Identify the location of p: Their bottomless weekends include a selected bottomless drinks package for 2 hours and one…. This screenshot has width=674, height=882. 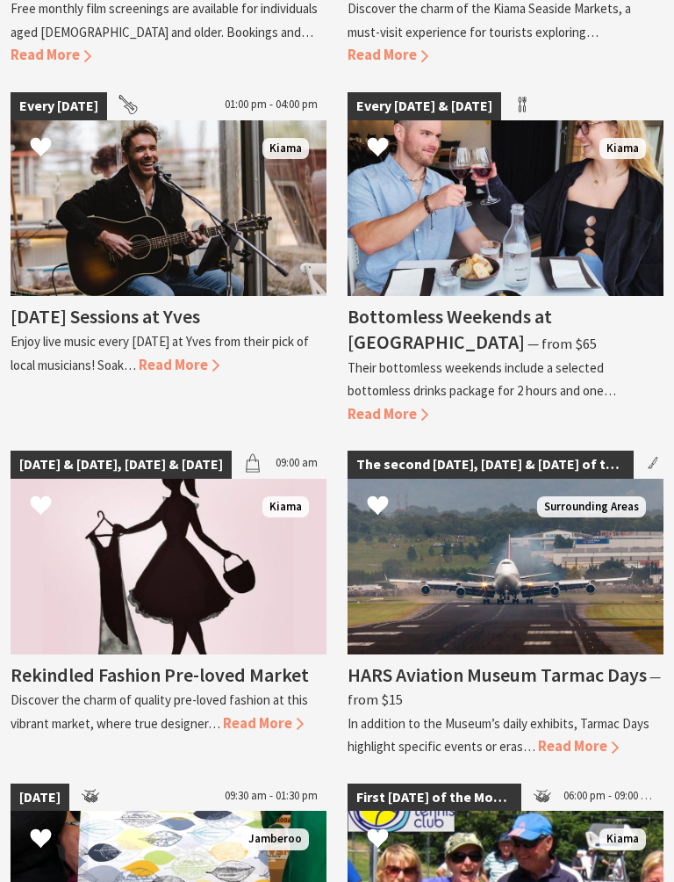
(482, 379).